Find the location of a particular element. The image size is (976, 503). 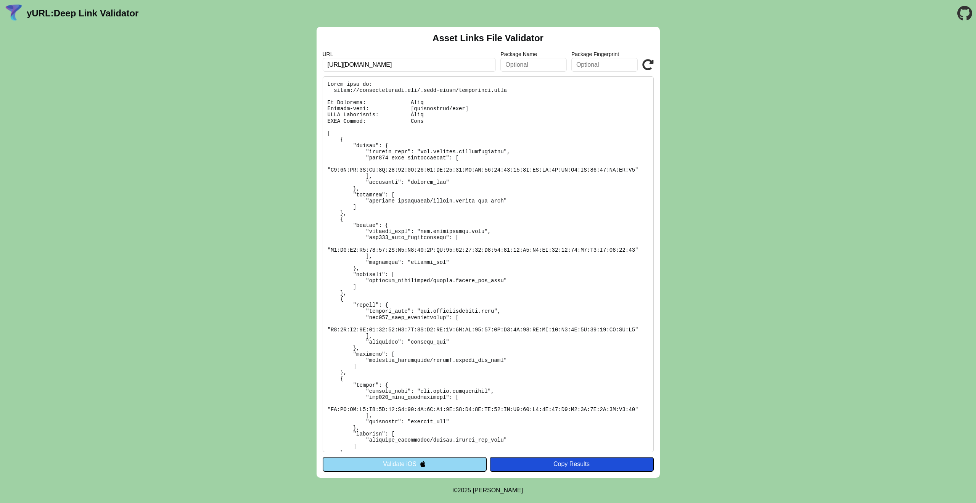

label: URL is located at coordinates (409, 54).